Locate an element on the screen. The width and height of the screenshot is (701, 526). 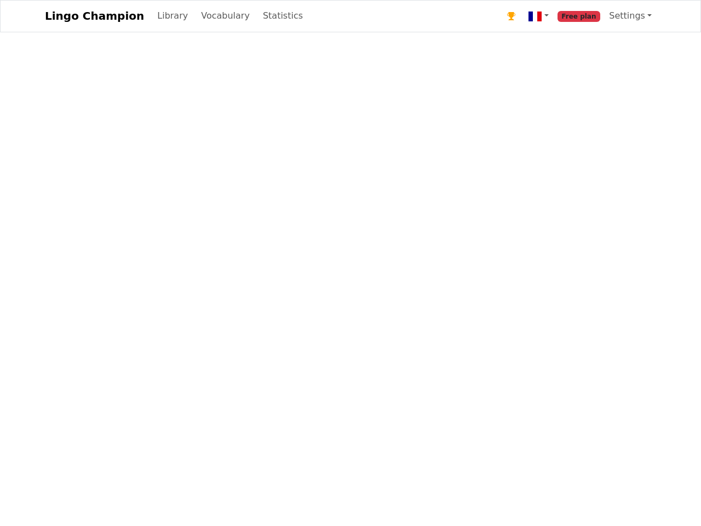
a: Library is located at coordinates (173, 16).